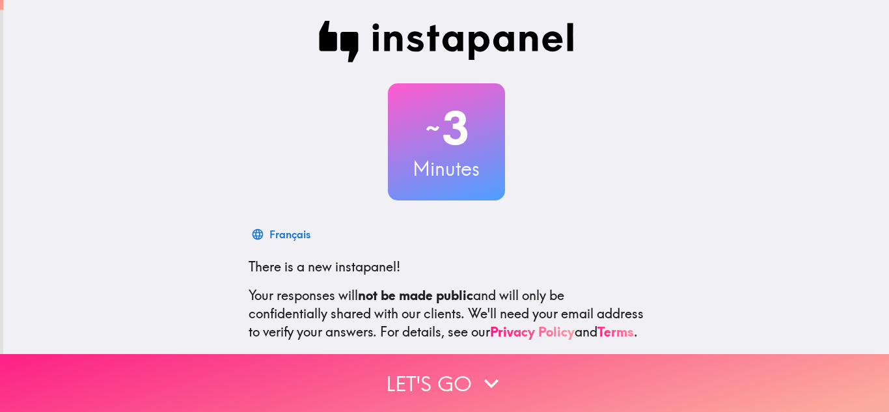 The width and height of the screenshot is (889, 412). Describe the element at coordinates (532, 331) in the screenshot. I see `a: Privacy Policy` at that location.